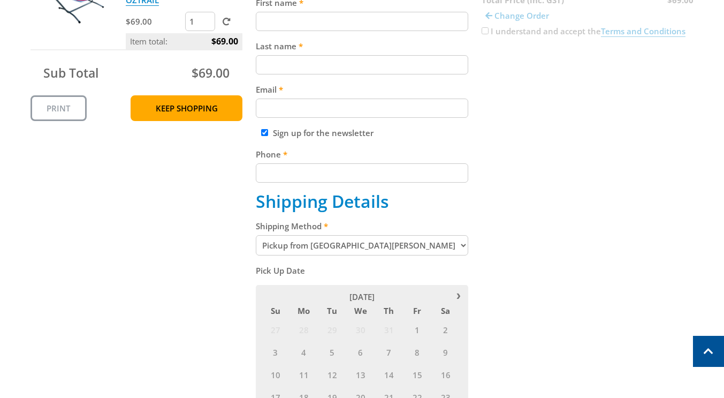  What do you see at coordinates (275, 374) in the screenshot?
I see `span: 10` at bounding box center [275, 374].